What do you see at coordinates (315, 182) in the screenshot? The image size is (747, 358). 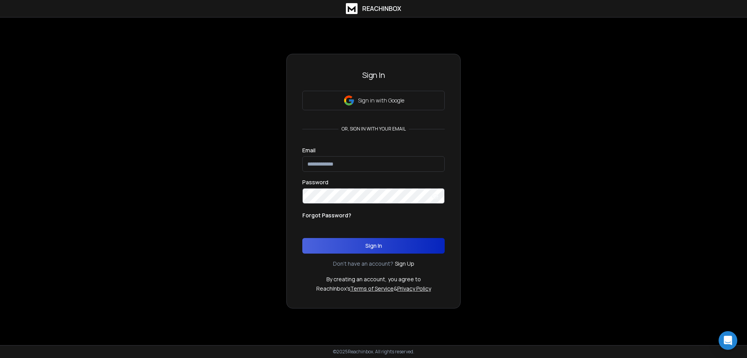 I see `label: Password` at bounding box center [315, 182].